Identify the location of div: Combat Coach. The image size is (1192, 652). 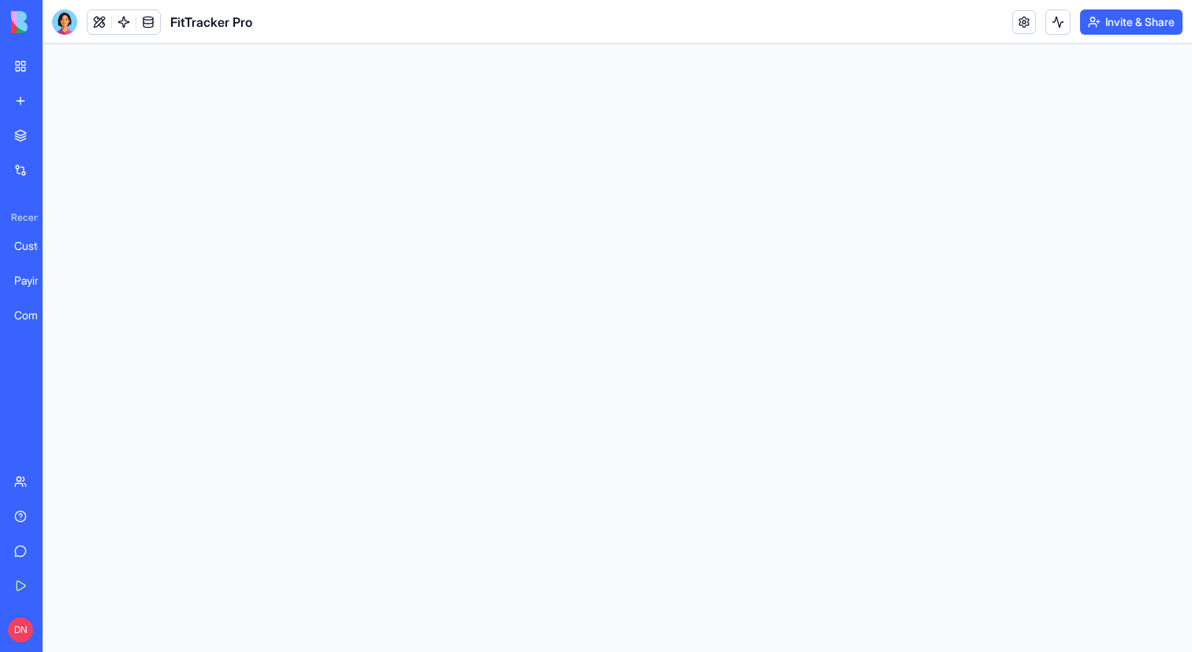
(36, 315).